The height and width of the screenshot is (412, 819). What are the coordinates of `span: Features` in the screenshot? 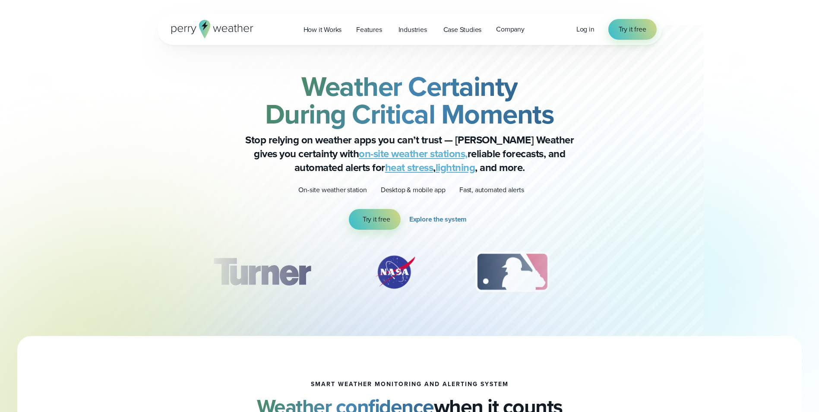 It's located at (369, 30).